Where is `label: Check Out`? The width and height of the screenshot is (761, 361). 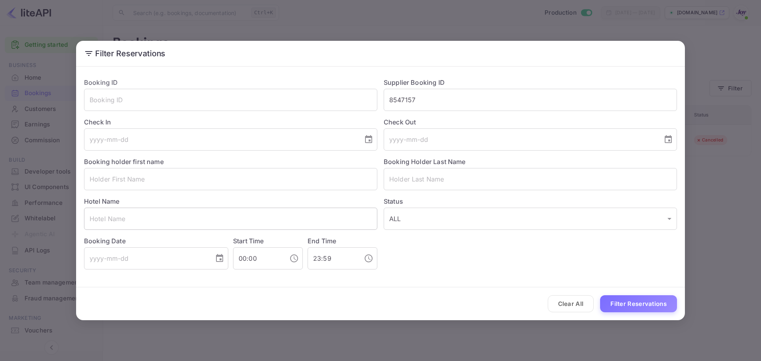 label: Check Out is located at coordinates (530, 122).